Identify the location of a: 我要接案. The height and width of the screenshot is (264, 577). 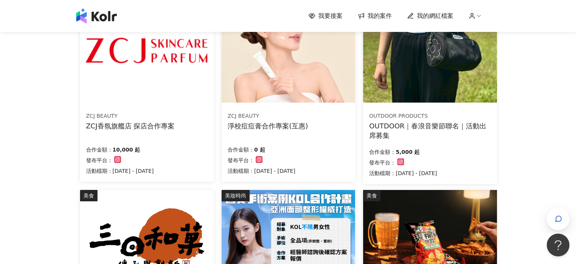
(326, 16).